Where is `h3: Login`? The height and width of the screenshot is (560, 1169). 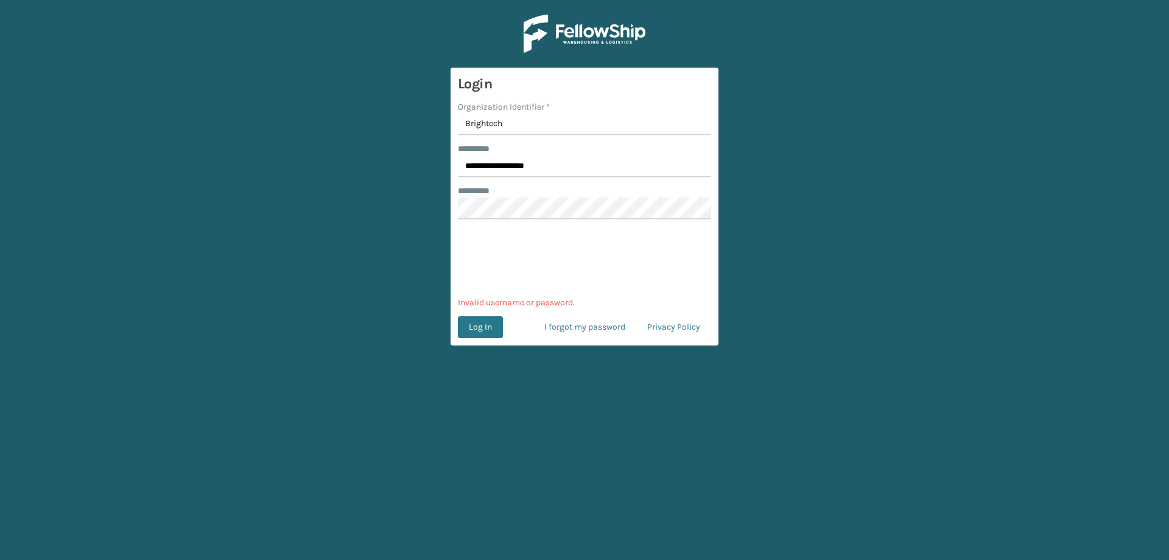
h3: Login is located at coordinates (584, 84).